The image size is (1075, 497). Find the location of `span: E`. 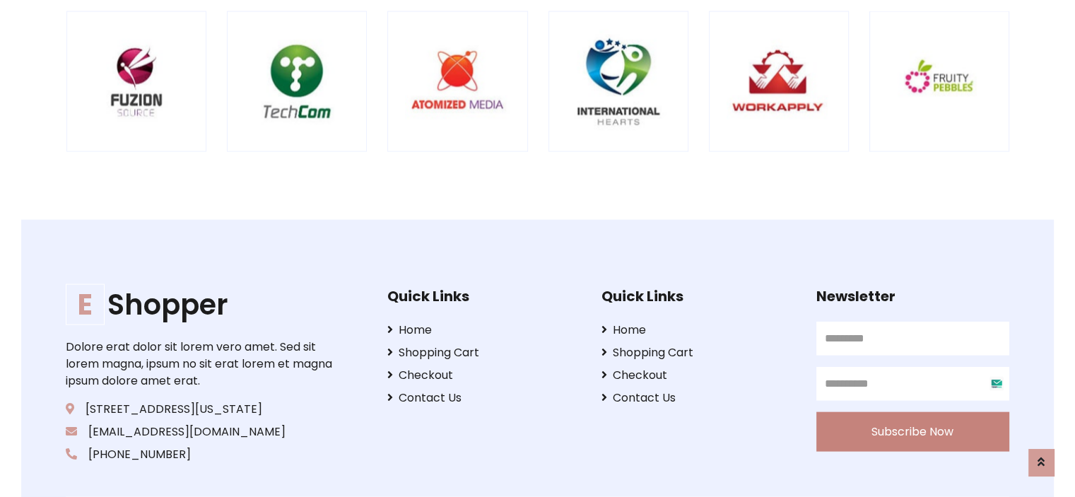

span: E is located at coordinates (85, 305).